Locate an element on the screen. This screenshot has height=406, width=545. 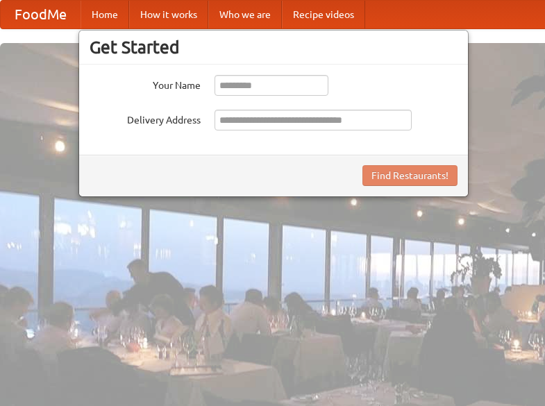
a: FoodMe is located at coordinates (40, 15).